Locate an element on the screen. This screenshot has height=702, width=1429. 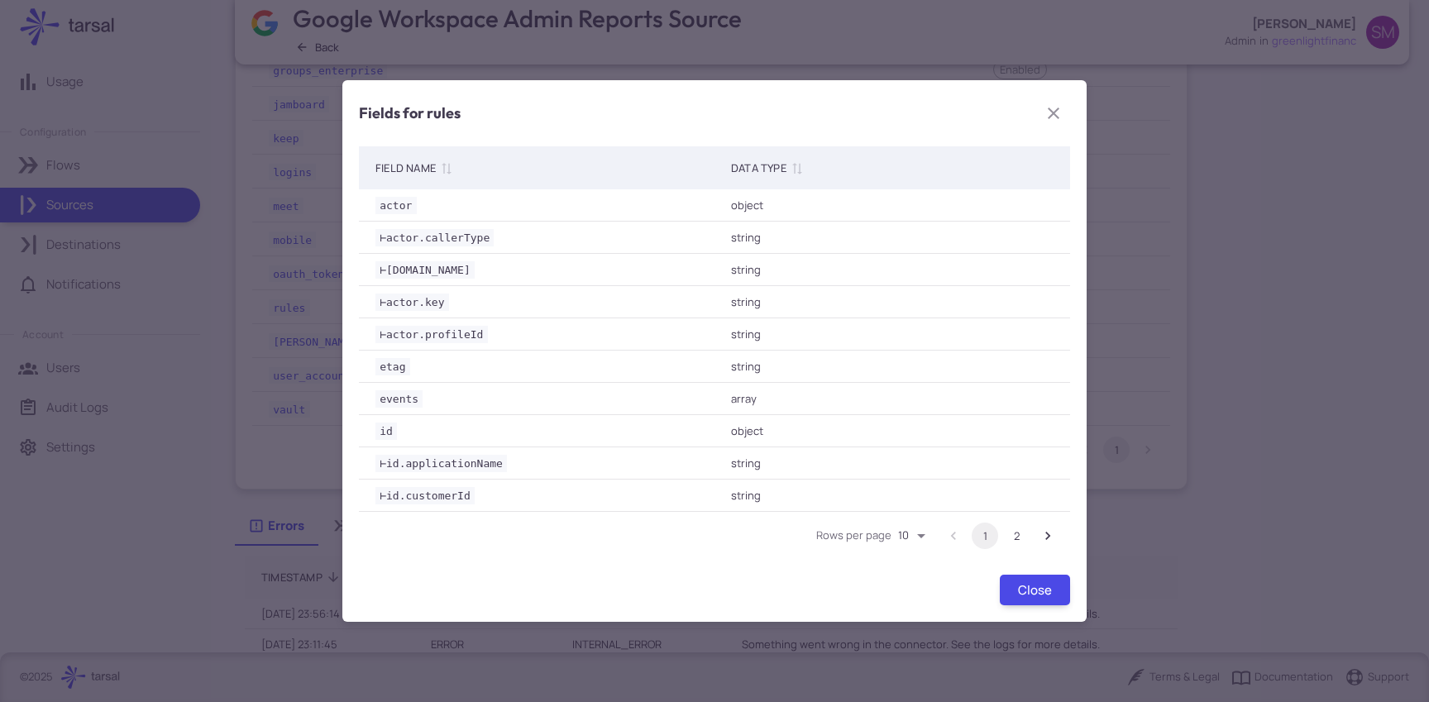
div: Rows per page is located at coordinates (915, 535).